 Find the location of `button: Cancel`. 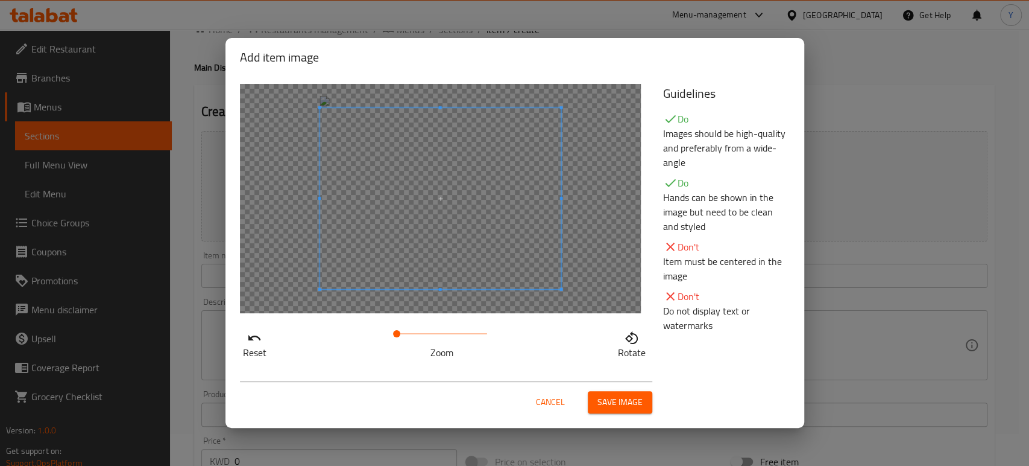

button: Cancel is located at coordinates (551, 402).